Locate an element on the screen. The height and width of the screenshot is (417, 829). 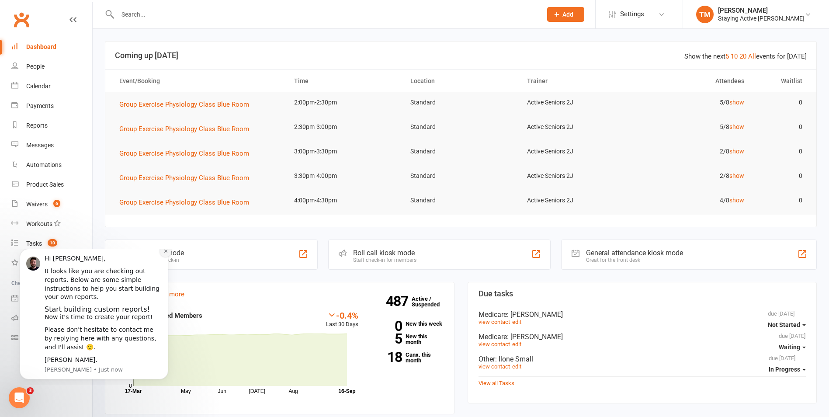
span: Start building custom reports! is located at coordinates (90, 60).